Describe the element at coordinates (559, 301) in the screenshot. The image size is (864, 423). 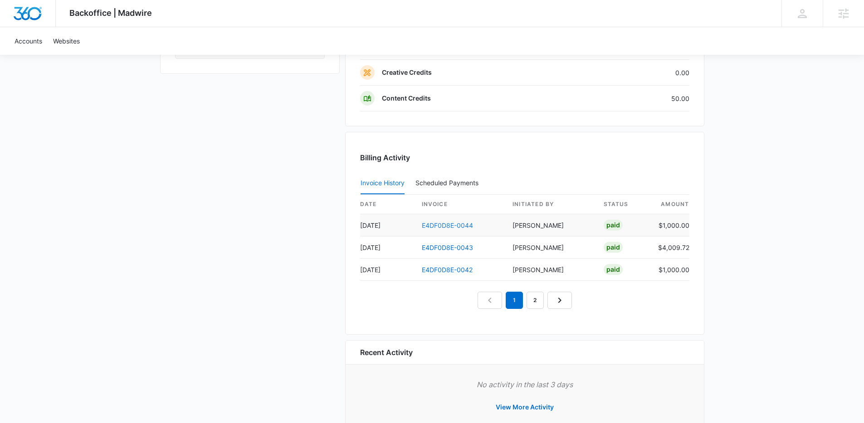
I see `a: Next Page` at that location.